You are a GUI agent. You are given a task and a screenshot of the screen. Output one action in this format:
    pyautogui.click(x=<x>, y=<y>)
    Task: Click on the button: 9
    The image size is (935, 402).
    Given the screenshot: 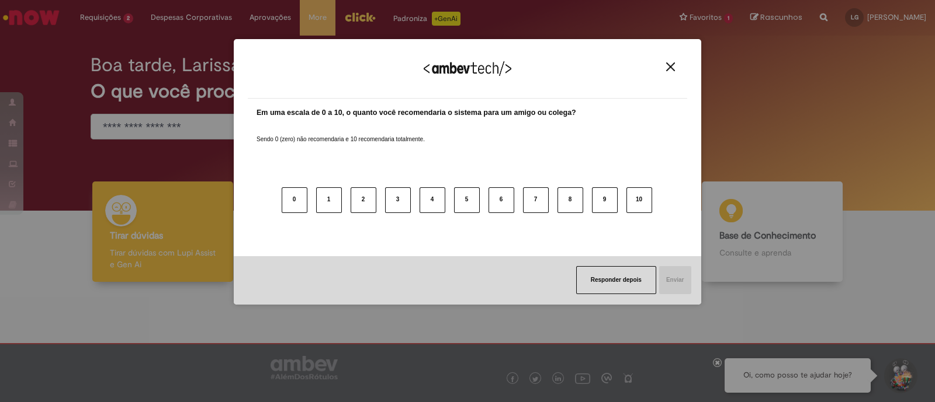 What is the action you would take?
    pyautogui.click(x=605, y=200)
    